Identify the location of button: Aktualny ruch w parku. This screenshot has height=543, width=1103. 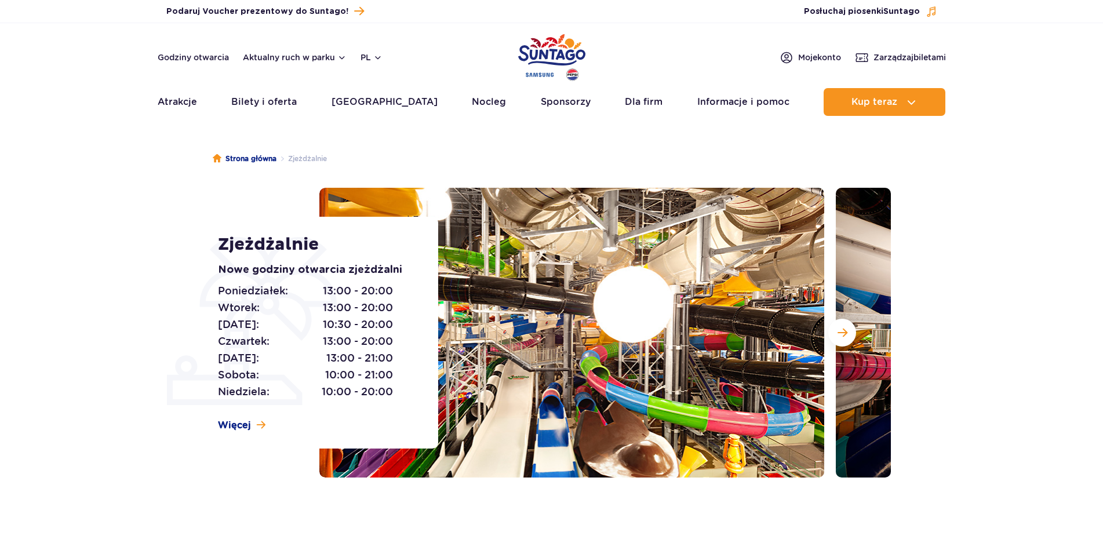
(294, 57).